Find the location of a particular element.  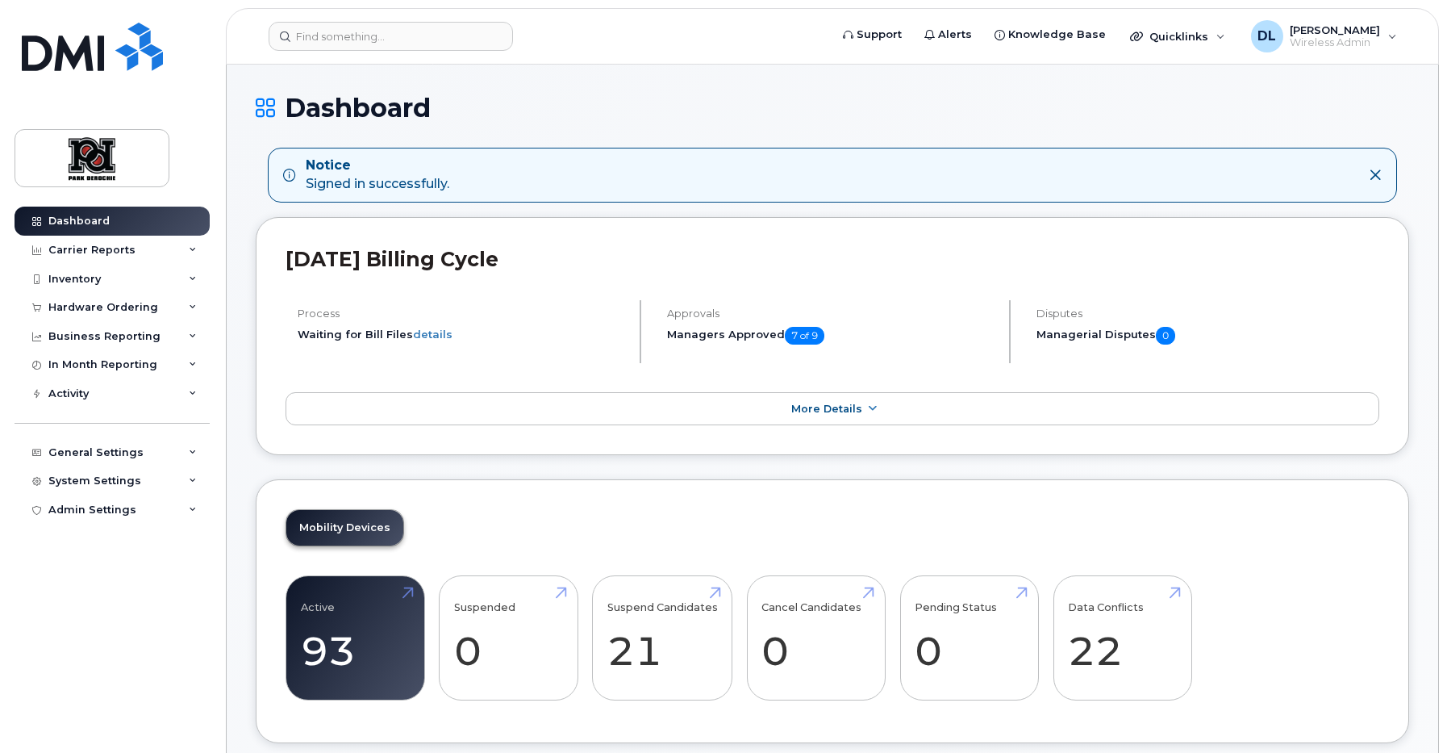

a: Mobility Devices is located at coordinates (344, 528).